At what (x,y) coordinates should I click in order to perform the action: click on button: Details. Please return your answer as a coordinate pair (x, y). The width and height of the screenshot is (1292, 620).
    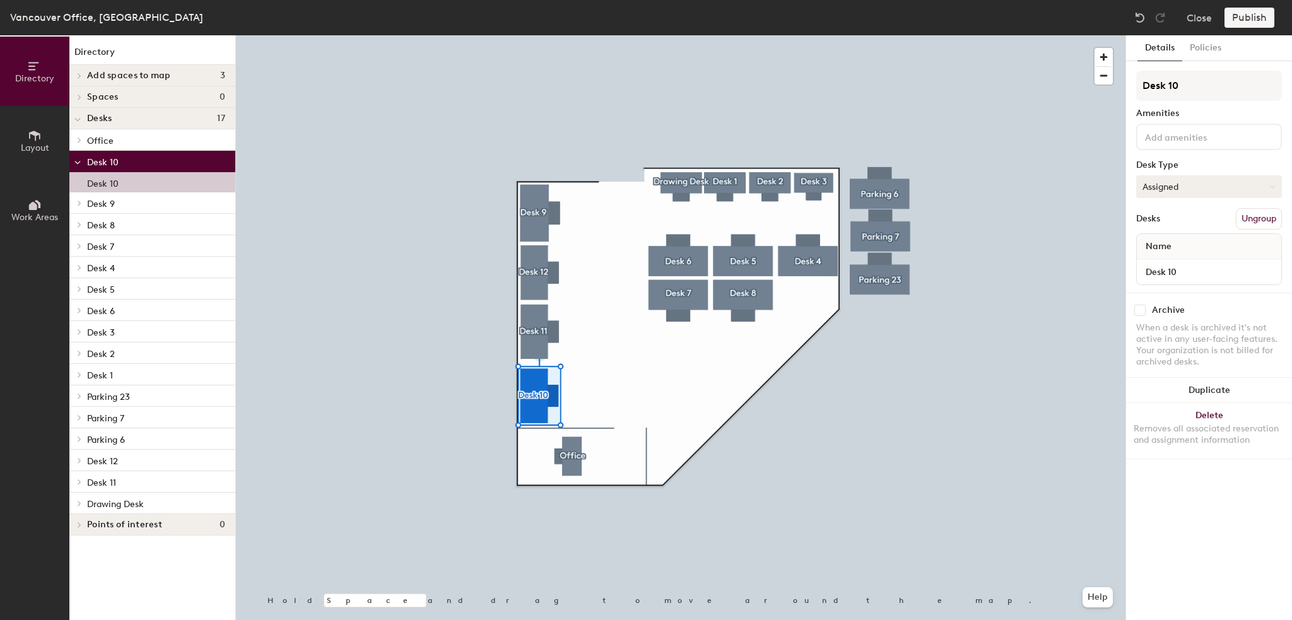
    Looking at the image, I should click on (1160, 48).